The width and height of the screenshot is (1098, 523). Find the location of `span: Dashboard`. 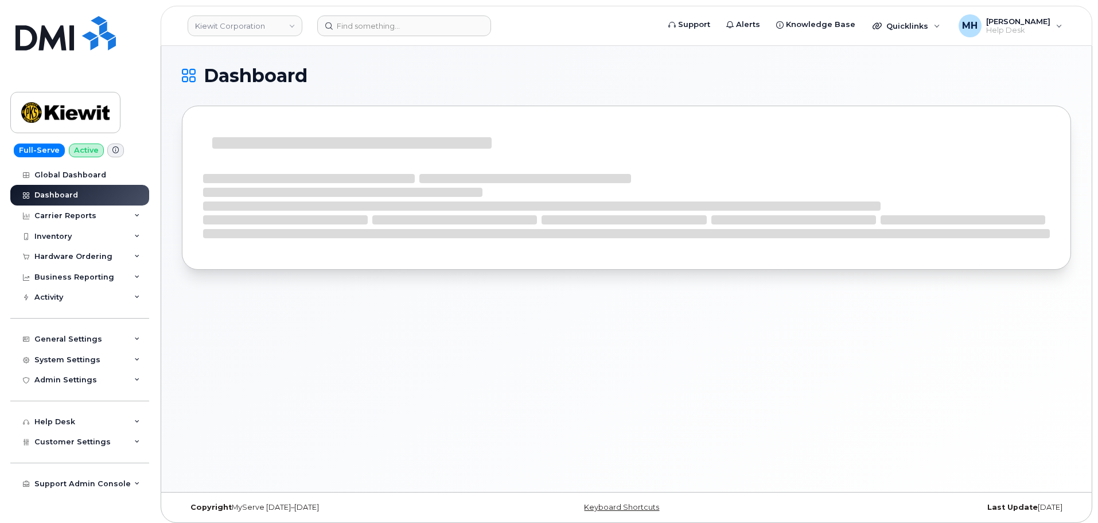

span: Dashboard is located at coordinates (255, 76).